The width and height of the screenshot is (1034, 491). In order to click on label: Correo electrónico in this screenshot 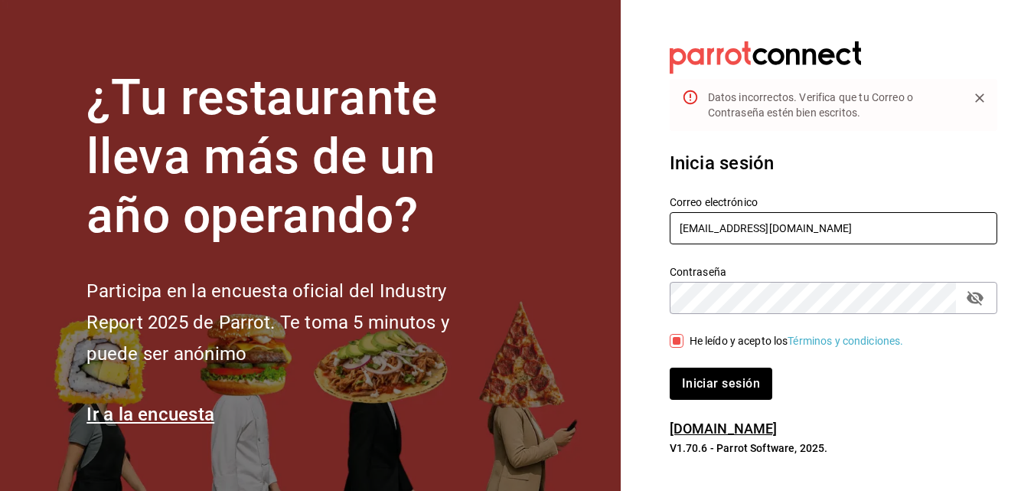, I will do `click(833, 202)`.